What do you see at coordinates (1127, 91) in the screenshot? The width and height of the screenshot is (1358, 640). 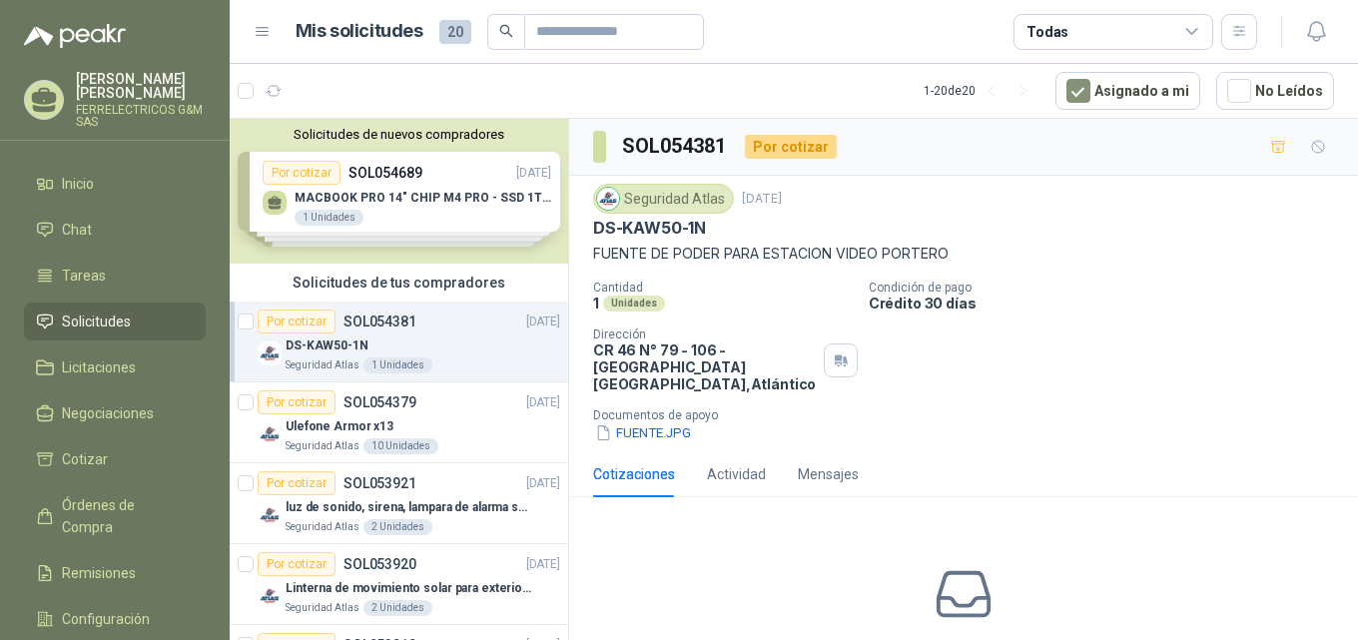 I see `button: Asignado a mi` at bounding box center [1127, 91].